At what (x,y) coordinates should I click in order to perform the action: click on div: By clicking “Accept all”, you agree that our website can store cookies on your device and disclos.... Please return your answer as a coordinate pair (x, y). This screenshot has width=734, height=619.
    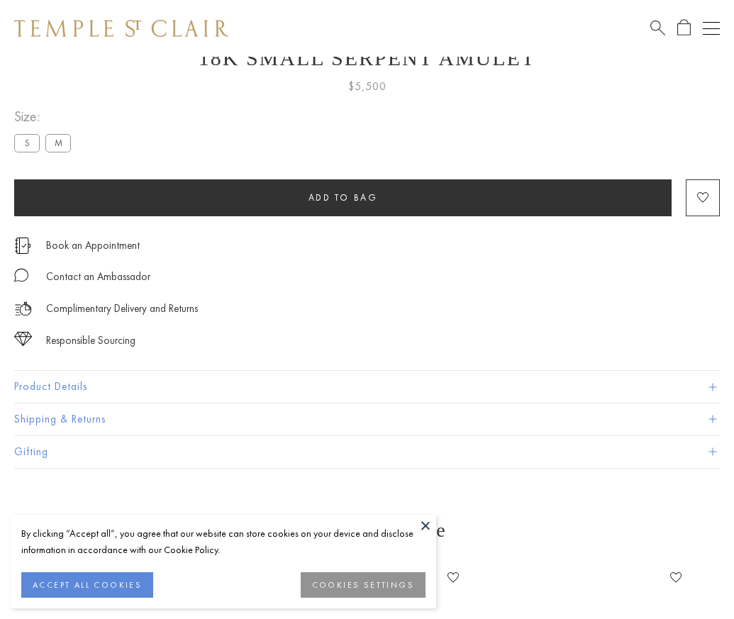
    Looking at the image, I should click on (223, 542).